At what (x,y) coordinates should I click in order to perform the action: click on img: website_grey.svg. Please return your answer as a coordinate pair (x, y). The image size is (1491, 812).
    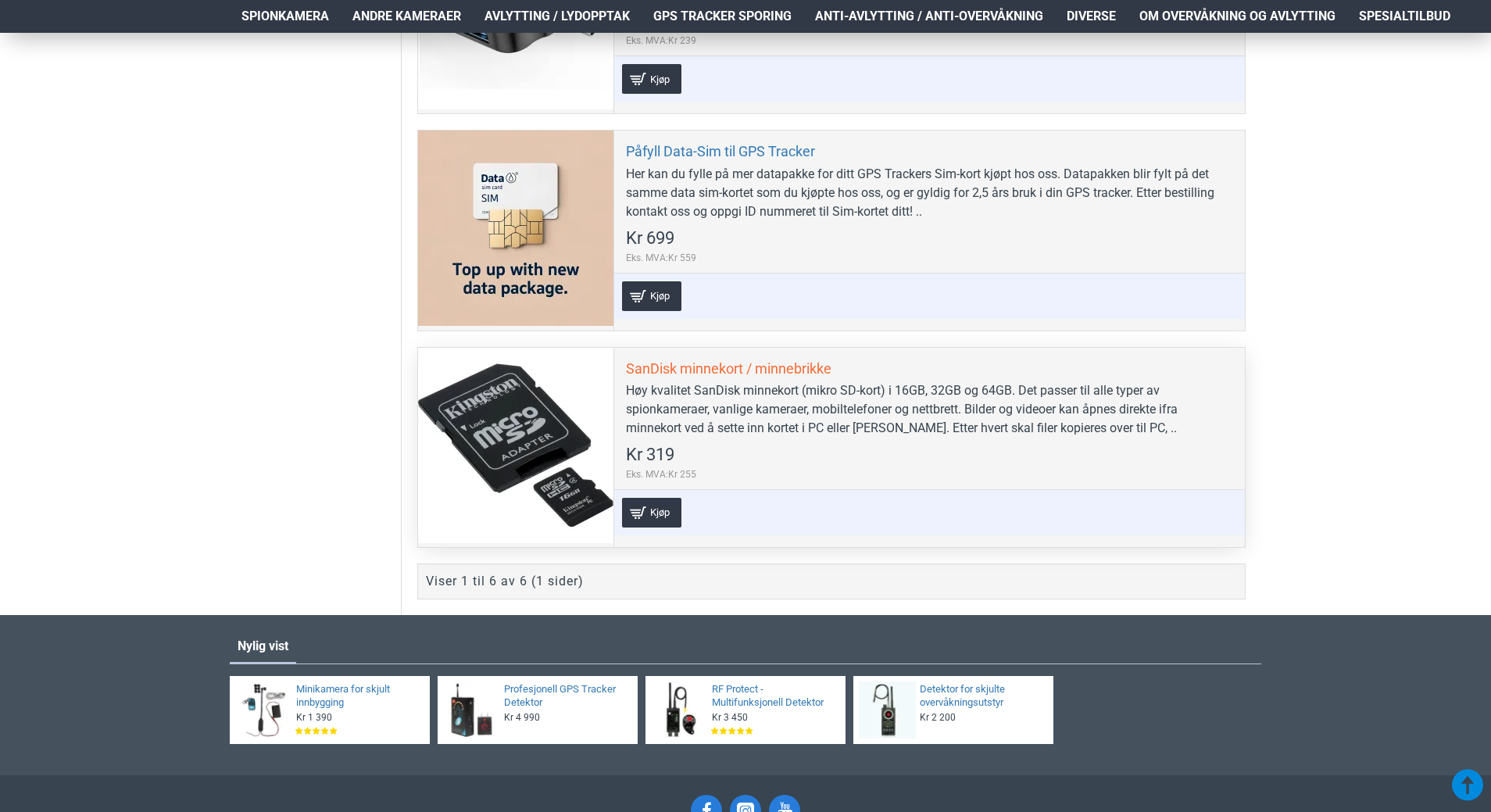
    Looking at the image, I should click on (31, 47).